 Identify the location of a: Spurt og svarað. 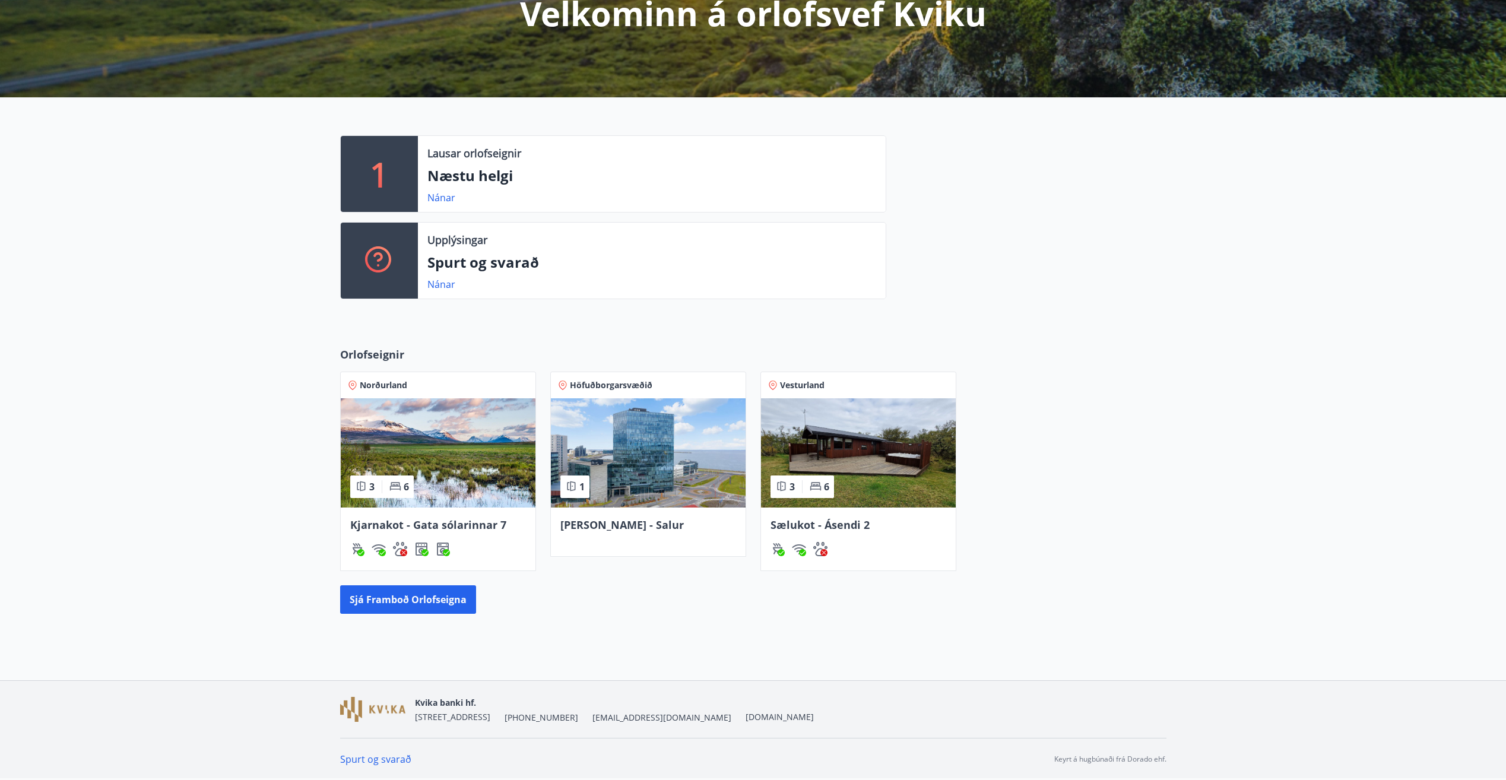
(376, 759).